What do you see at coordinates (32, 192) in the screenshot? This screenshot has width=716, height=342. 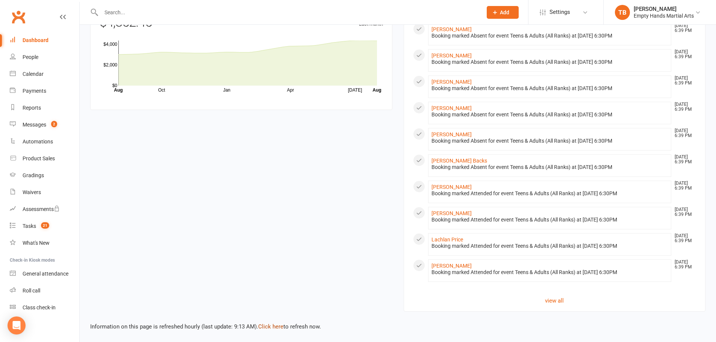 I see `div: Waivers` at bounding box center [32, 192].